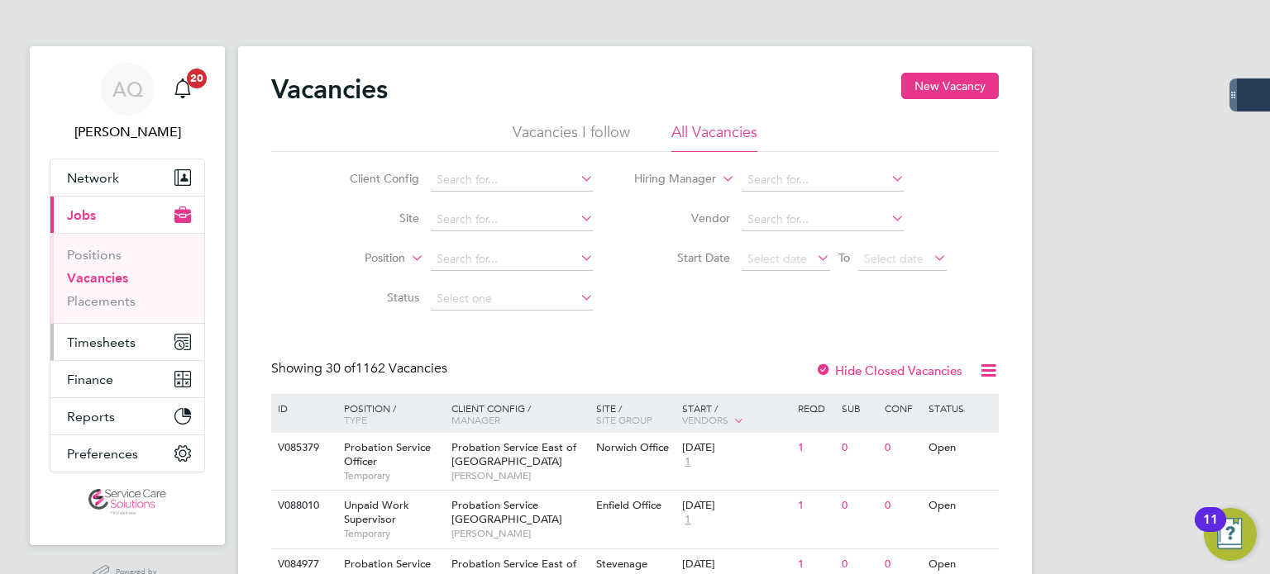 This screenshot has width=1270, height=574. I want to click on a: 20, so click(183, 89).